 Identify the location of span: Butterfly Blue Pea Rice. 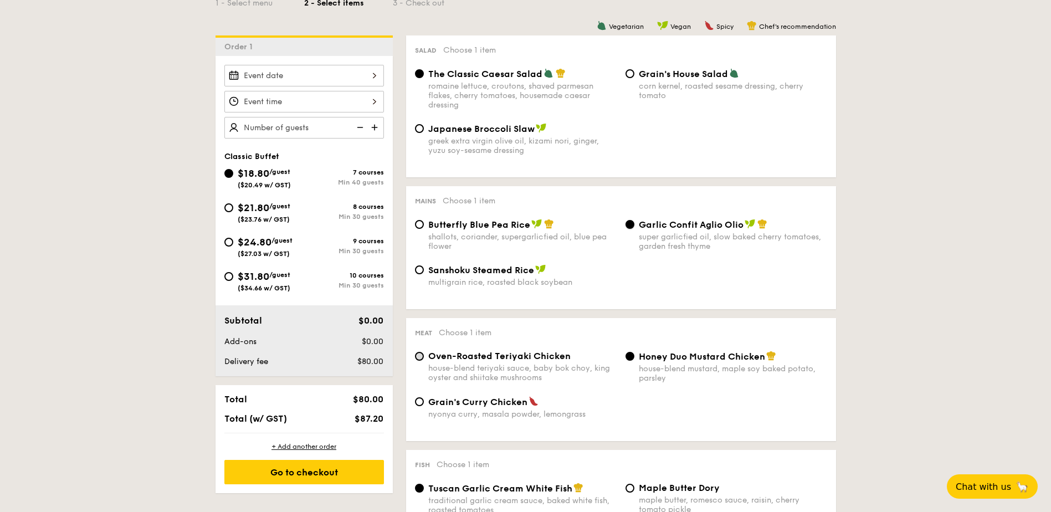
(479, 224).